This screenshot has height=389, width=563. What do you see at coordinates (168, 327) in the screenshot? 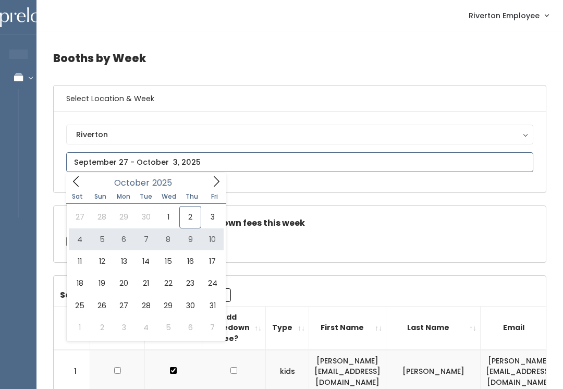
I see `span: November 5, 2025` at bounding box center [168, 327].